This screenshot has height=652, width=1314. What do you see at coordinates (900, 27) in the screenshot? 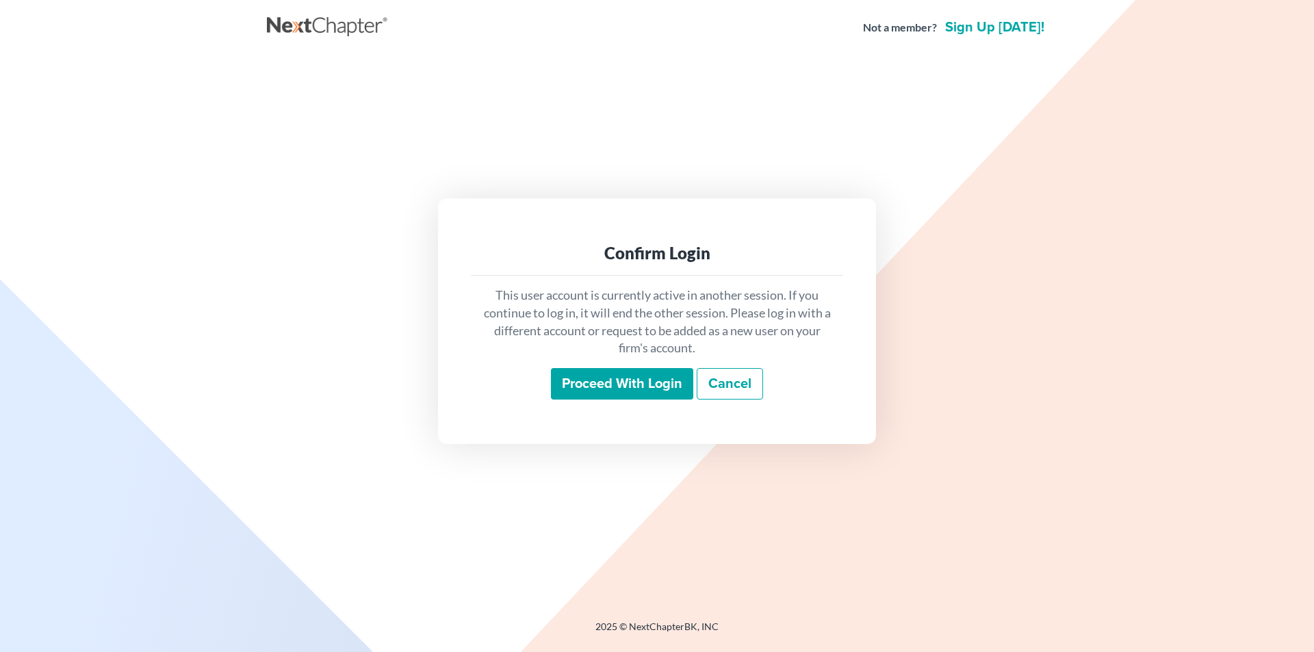
I see `strong: Not a member?` at bounding box center [900, 27].